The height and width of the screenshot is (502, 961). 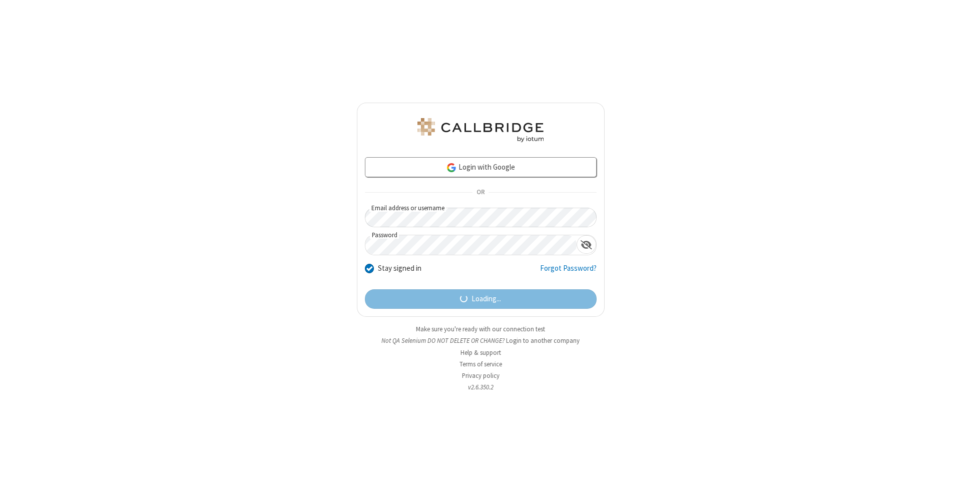 I want to click on a: Help & support, so click(x=481, y=352).